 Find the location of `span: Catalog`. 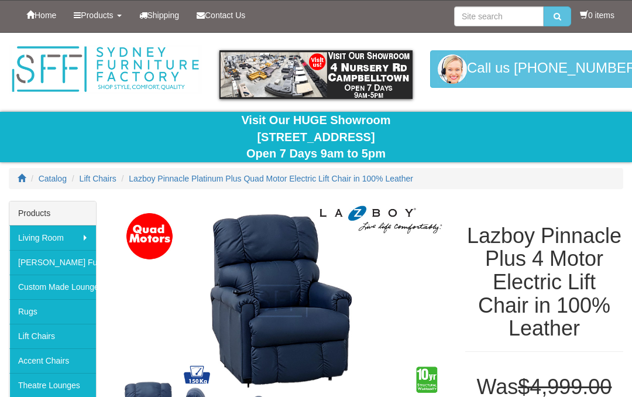

span: Catalog is located at coordinates (53, 178).